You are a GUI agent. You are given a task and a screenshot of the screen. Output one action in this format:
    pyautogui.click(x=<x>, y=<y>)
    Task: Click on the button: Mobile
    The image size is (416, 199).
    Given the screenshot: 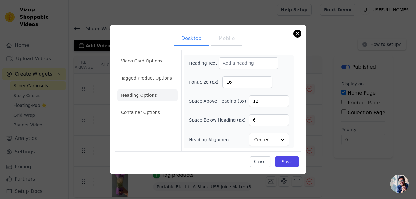 What is the action you would take?
    pyautogui.click(x=227, y=39)
    